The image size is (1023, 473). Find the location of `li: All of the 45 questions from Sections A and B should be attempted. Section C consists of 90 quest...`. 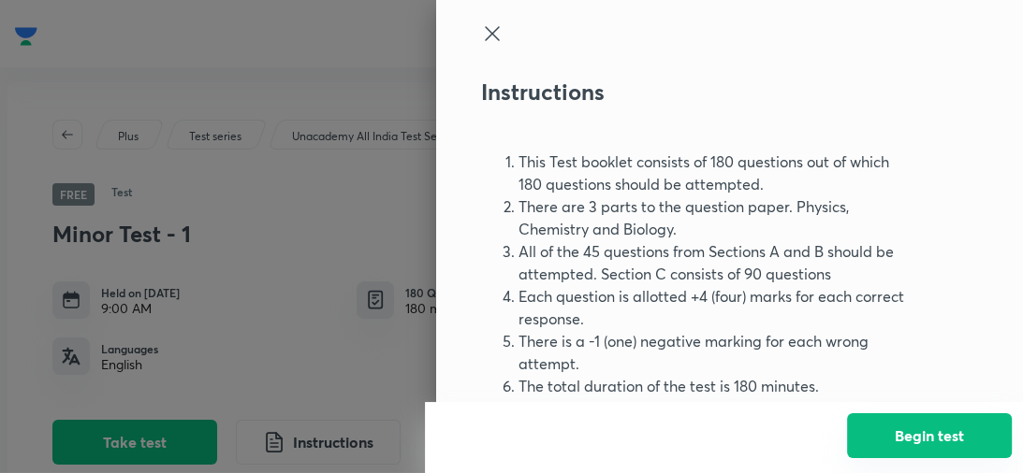

li: All of the 45 questions from Sections A and B should be attempted. Section C consists of 90 quest... is located at coordinates (717, 263).